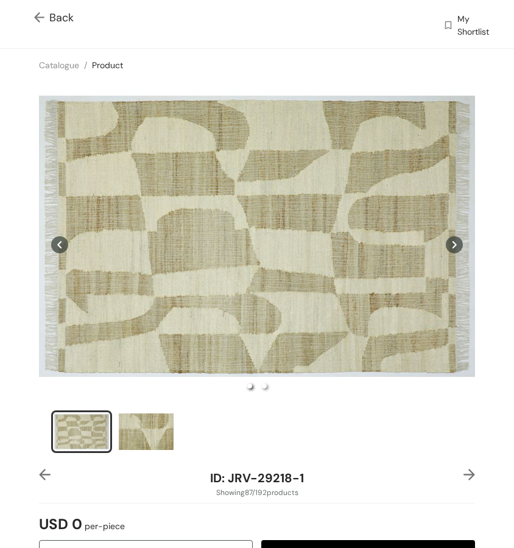 This screenshot has width=514, height=548. Describe the element at coordinates (54, 18) in the screenshot. I see `span: Back` at that location.